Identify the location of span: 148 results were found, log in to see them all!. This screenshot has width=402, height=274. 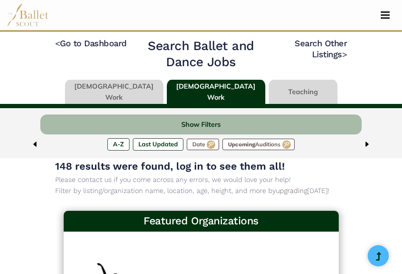
(170, 166).